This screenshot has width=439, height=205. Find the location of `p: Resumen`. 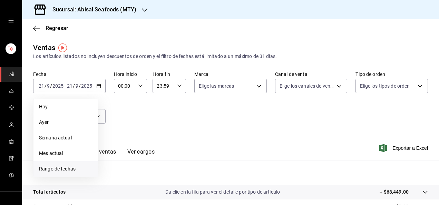

p: Resumen is located at coordinates (230, 172).